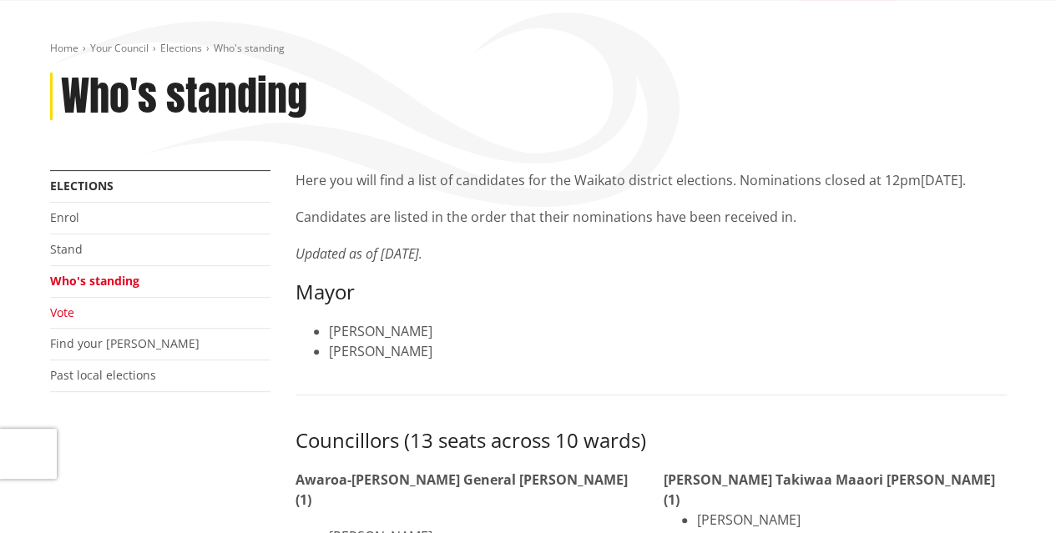  What do you see at coordinates (651, 441) in the screenshot?
I see `h3: Councillors (13 seats across 10 wards)` at bounding box center [651, 441].